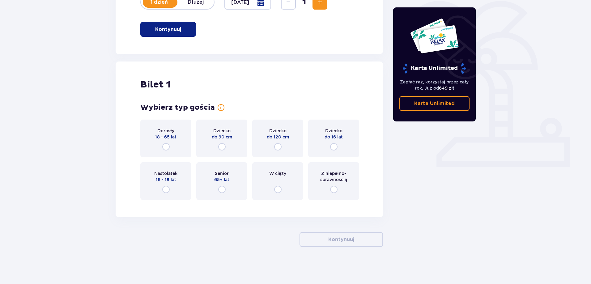 Image resolution: width=591 pixels, height=284 pixels. What do you see at coordinates (166, 173) in the screenshot?
I see `p: Nastolatek` at bounding box center [166, 173].